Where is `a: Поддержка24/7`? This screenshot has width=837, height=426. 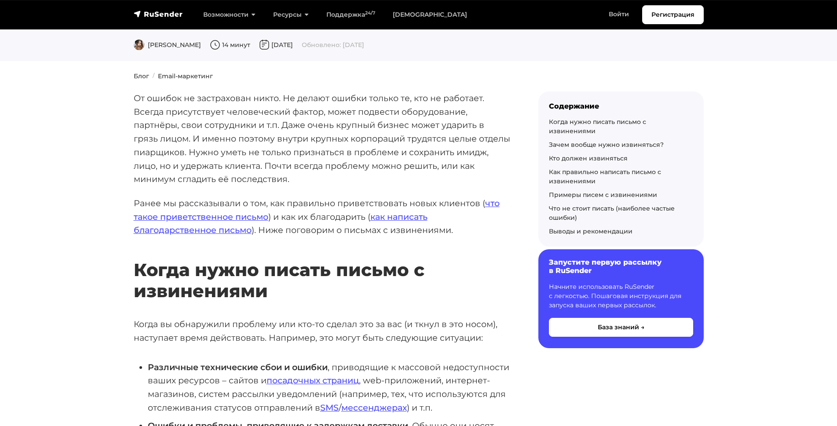
a: Поддержка24/7 is located at coordinates (351, 15).